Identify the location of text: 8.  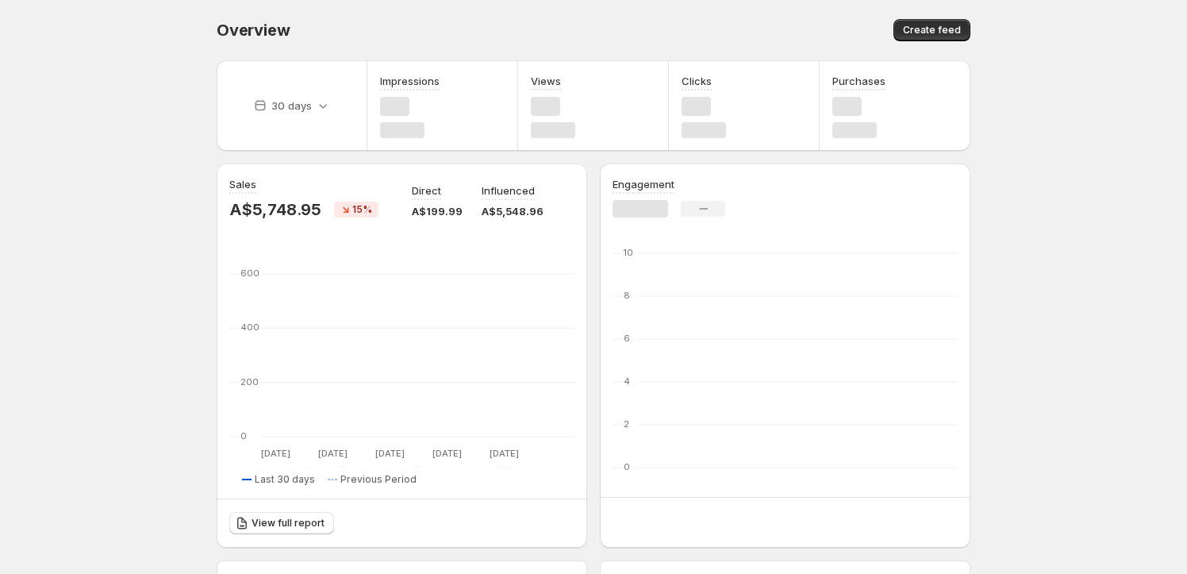
(627, 295).